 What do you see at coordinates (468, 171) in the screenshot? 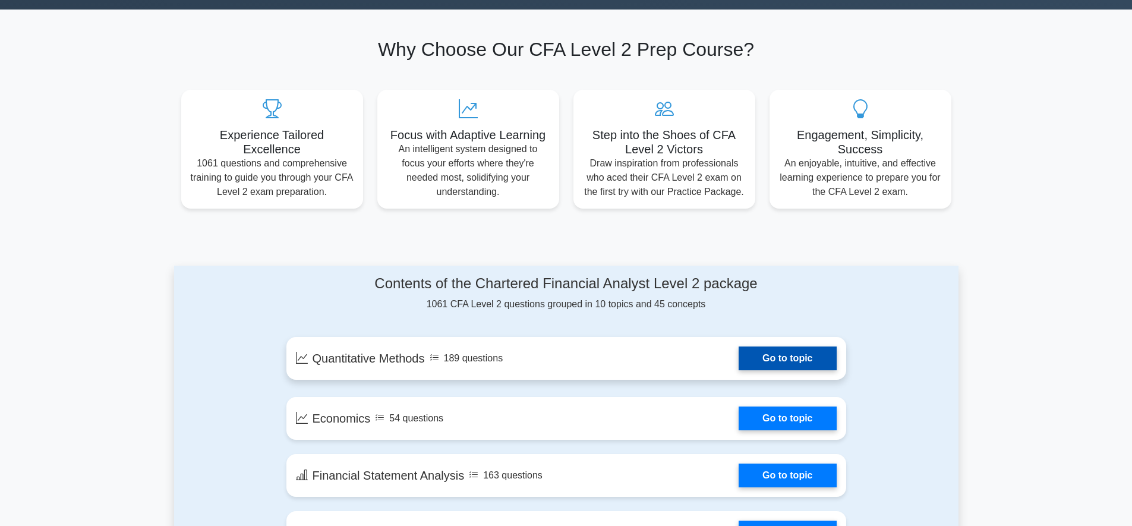
I see `p: An intelligent system designed to focus your efforts where they're needed most, solidifying your ...` at bounding box center [468, 171].